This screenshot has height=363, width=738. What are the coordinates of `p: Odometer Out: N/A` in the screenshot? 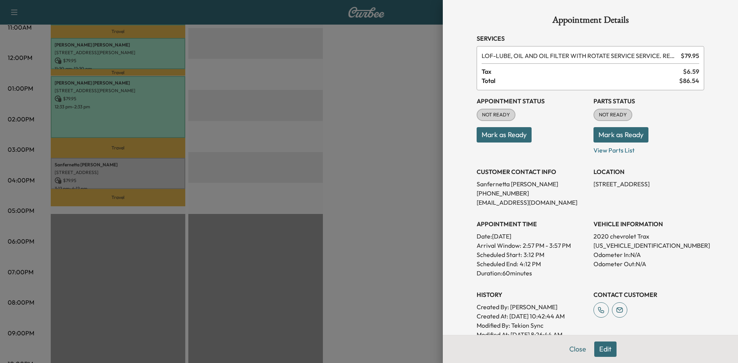 It's located at (649, 264).